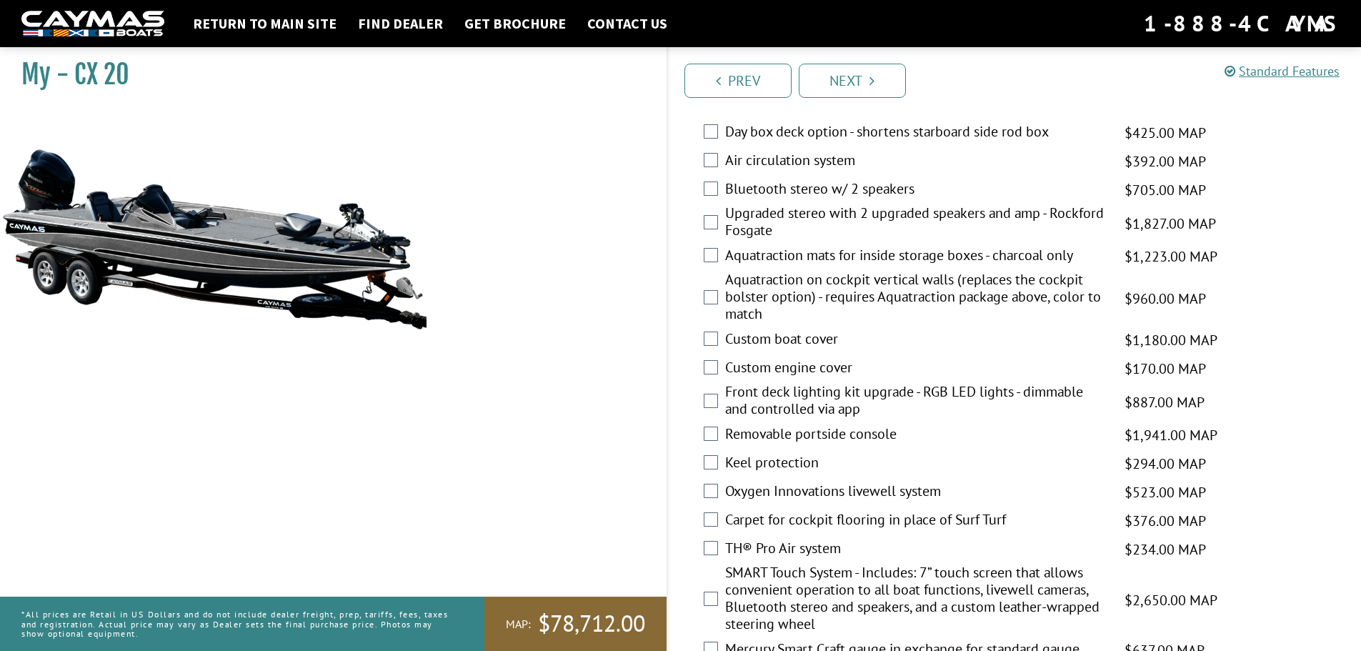  What do you see at coordinates (738, 81) in the screenshot?
I see `a: Prev` at bounding box center [738, 81].